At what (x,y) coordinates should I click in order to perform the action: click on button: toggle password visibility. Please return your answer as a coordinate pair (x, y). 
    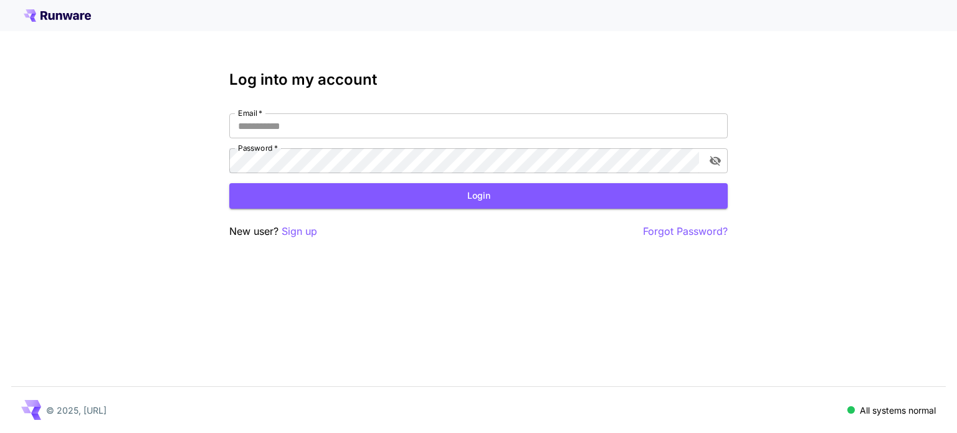
    Looking at the image, I should click on (715, 161).